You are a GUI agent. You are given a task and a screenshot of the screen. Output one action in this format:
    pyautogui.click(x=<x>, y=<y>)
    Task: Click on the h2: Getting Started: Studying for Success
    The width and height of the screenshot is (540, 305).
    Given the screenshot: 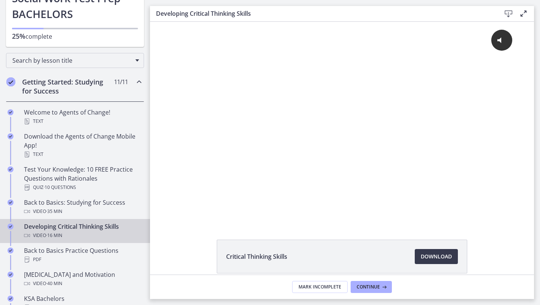 What is the action you would take?
    pyautogui.click(x=68, y=86)
    